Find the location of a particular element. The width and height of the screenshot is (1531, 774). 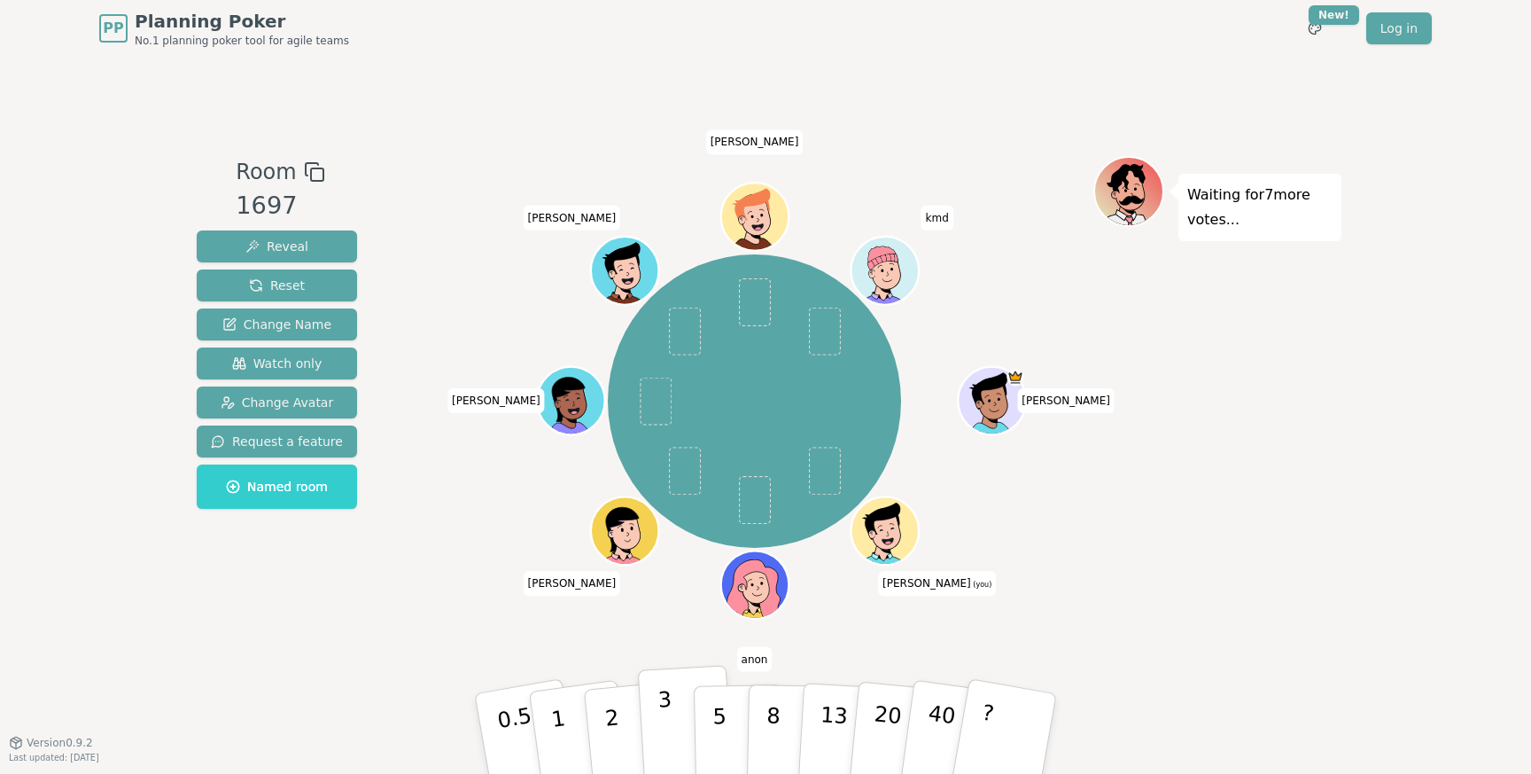

span: Reveal is located at coordinates (276, 246).